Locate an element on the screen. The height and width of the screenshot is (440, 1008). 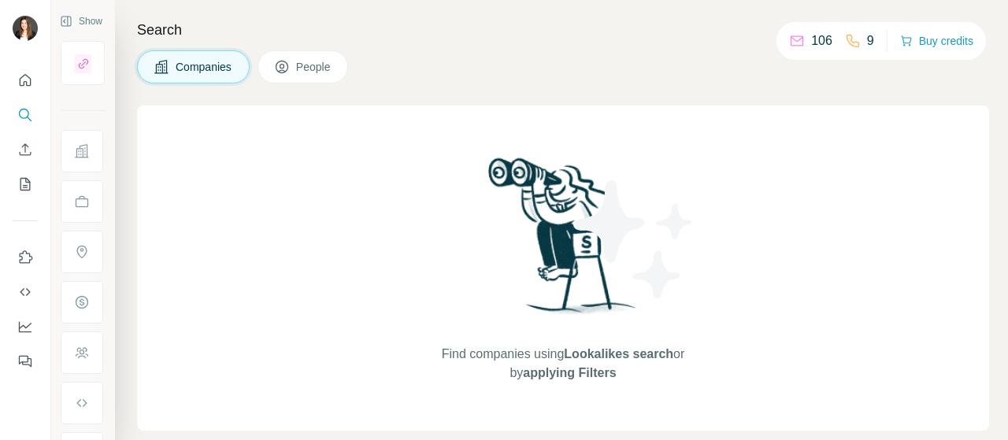
span: Companies is located at coordinates (204, 67).